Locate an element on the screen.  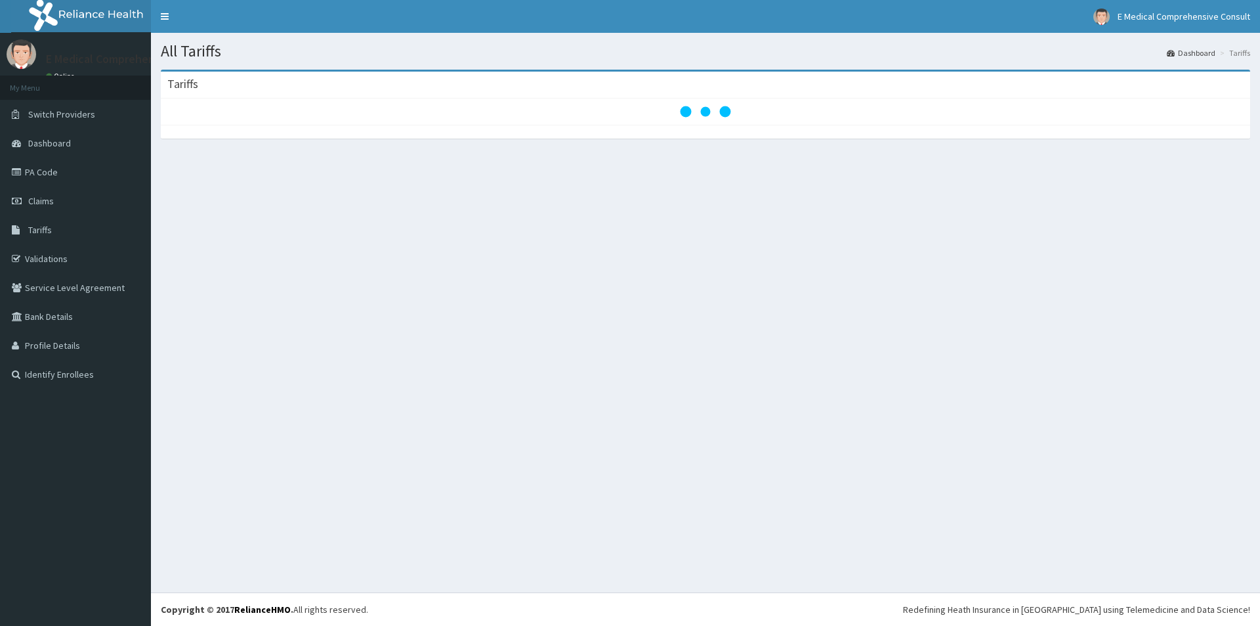
span: Switch Providers is located at coordinates (62, 114).